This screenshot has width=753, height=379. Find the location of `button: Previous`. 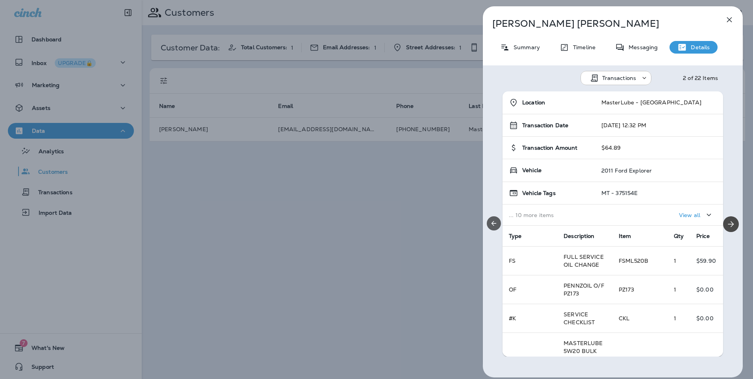

button: Previous is located at coordinates (494, 223).